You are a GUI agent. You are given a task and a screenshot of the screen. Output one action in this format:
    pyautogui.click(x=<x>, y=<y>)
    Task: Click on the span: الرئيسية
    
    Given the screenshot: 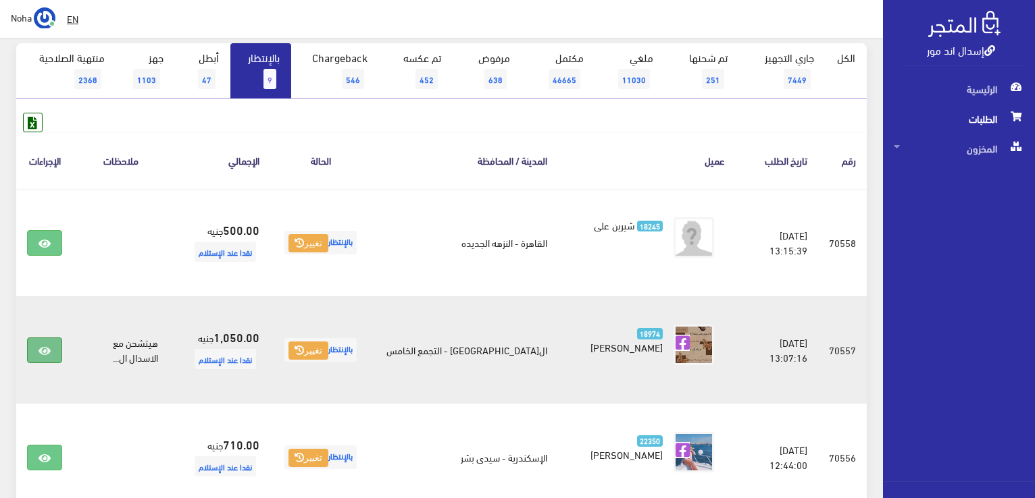 What is the action you would take?
    pyautogui.click(x=958, y=89)
    